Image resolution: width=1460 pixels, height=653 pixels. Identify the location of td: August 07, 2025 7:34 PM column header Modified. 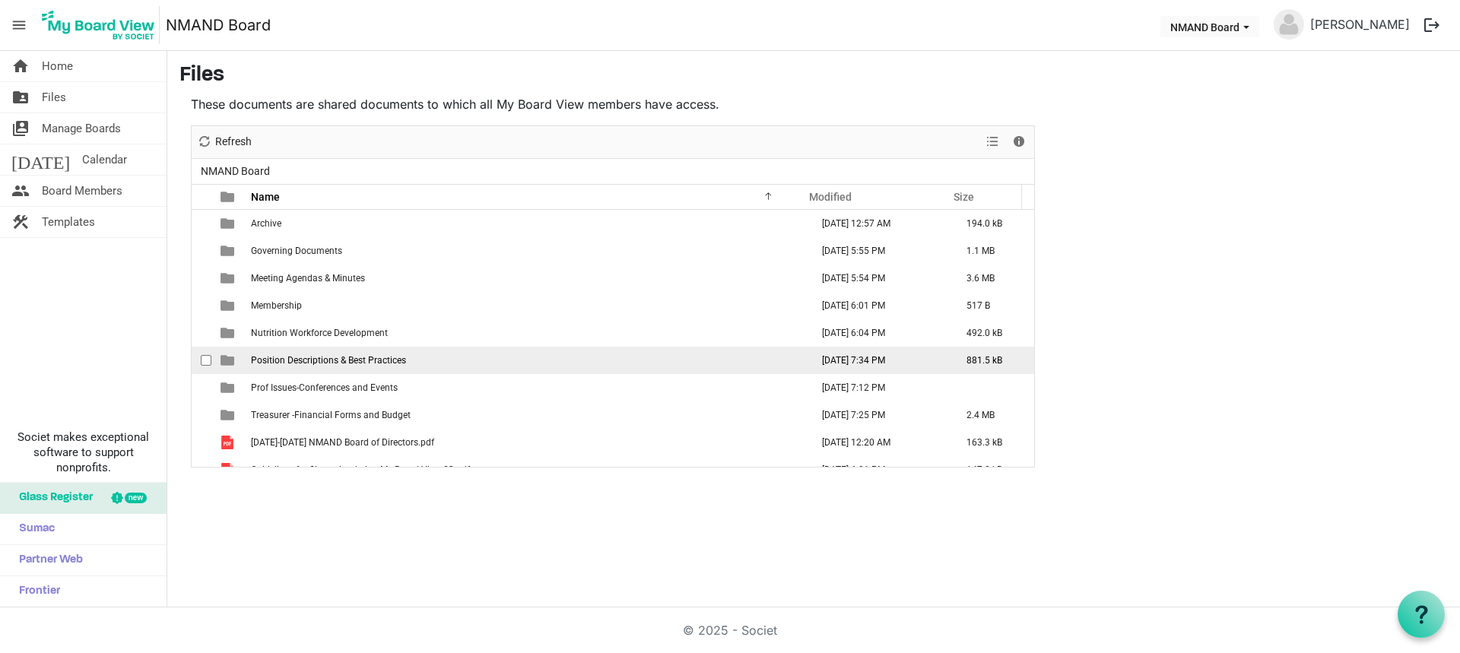
(878, 360).